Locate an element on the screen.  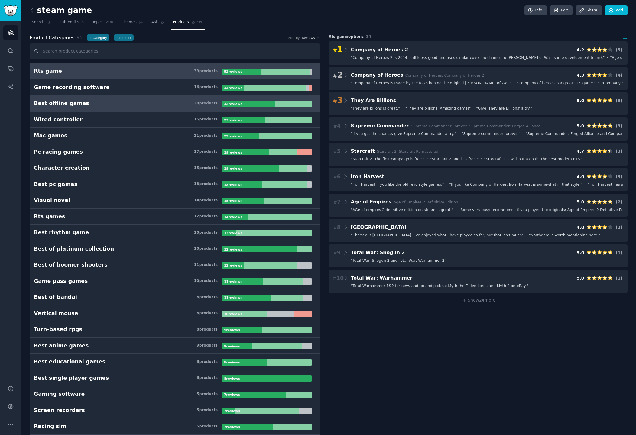
a: Rts games12products14reviews is located at coordinates (175, 217).